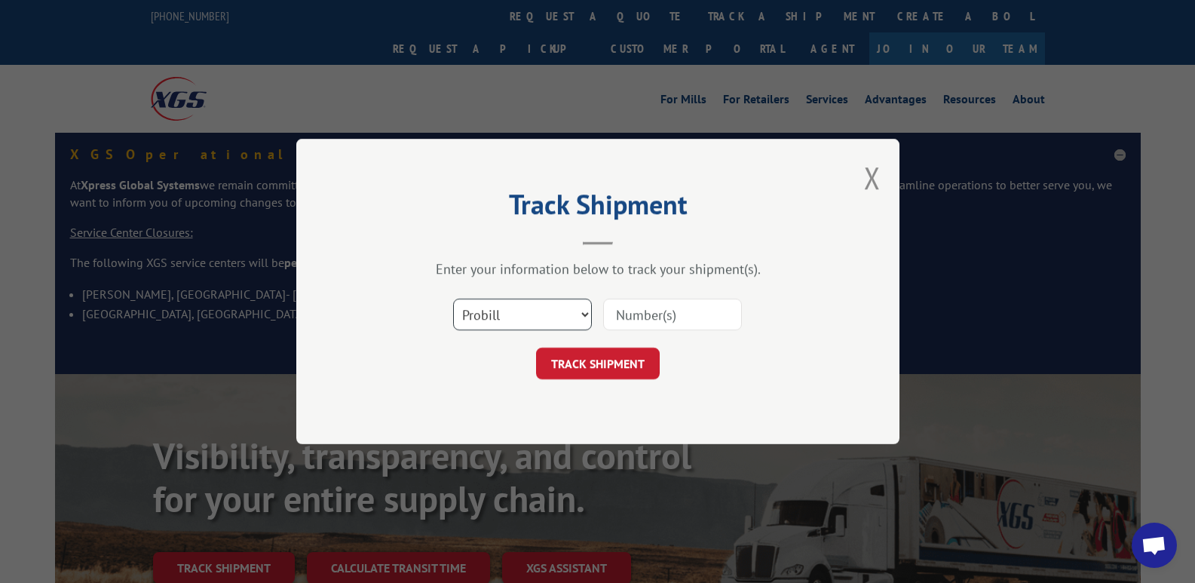  I want to click on button: Close modal, so click(872, 177).